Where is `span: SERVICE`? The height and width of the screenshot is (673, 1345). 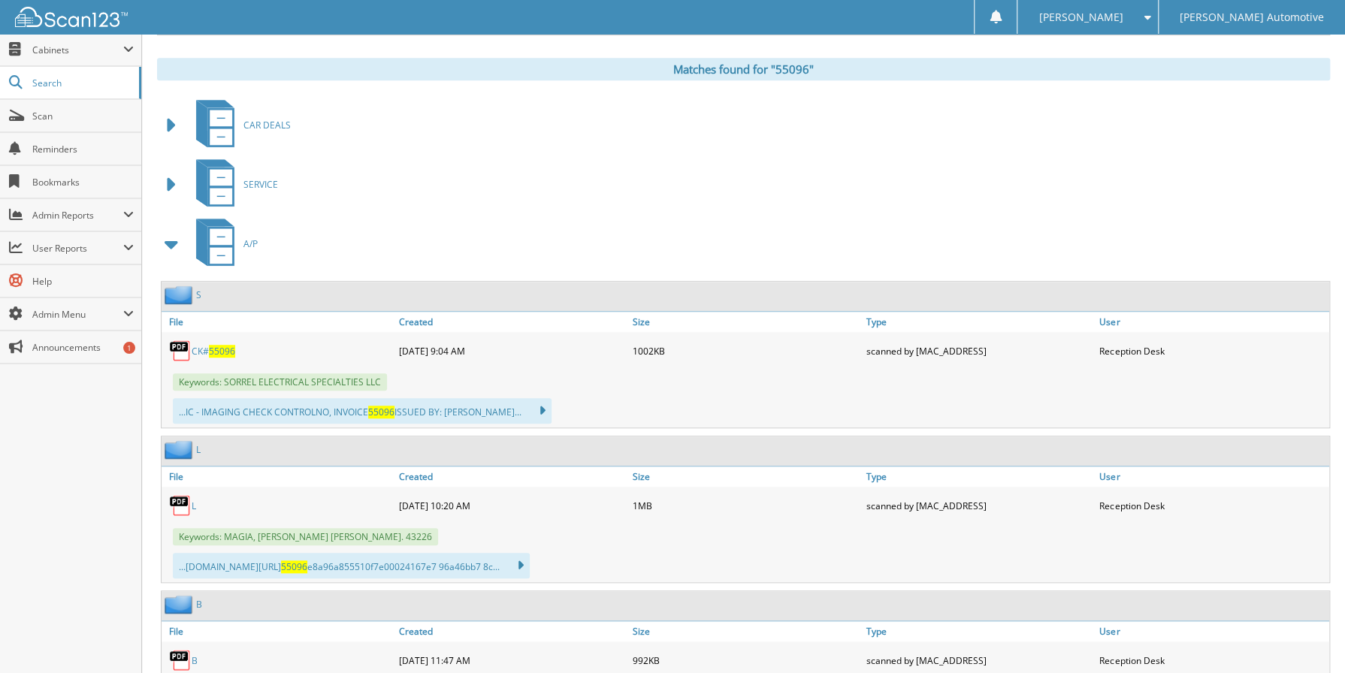 span: SERVICE is located at coordinates (261, 184).